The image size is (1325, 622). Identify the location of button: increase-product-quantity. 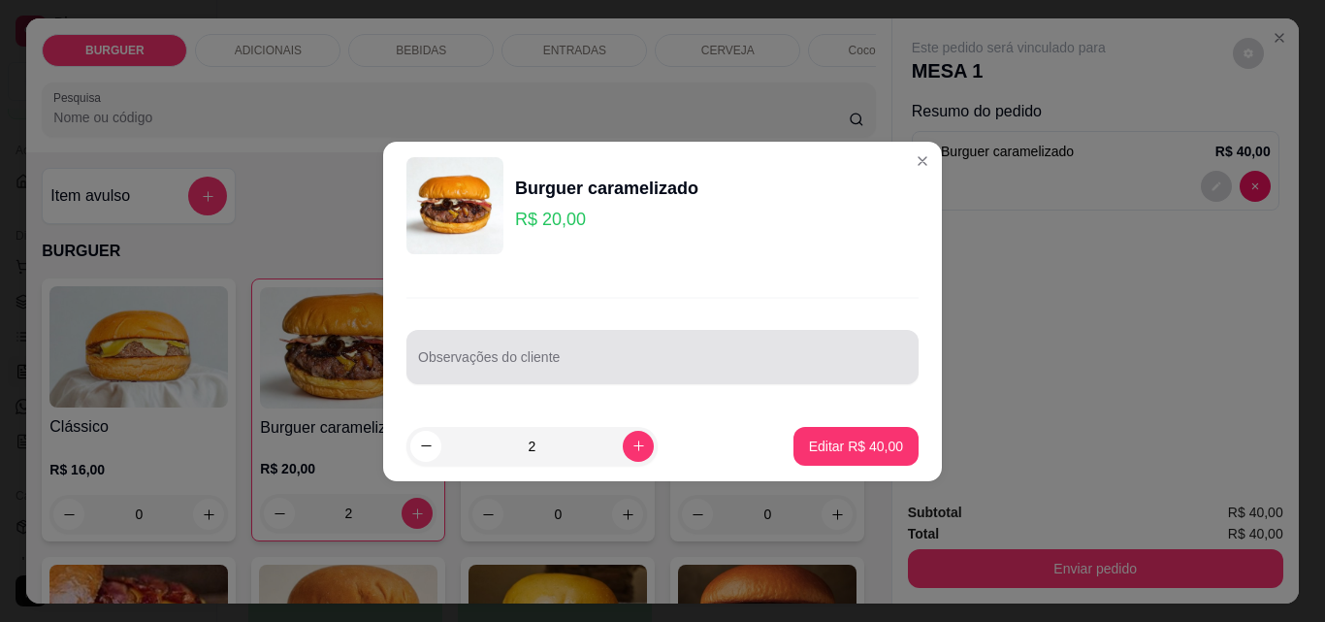
(638, 446).